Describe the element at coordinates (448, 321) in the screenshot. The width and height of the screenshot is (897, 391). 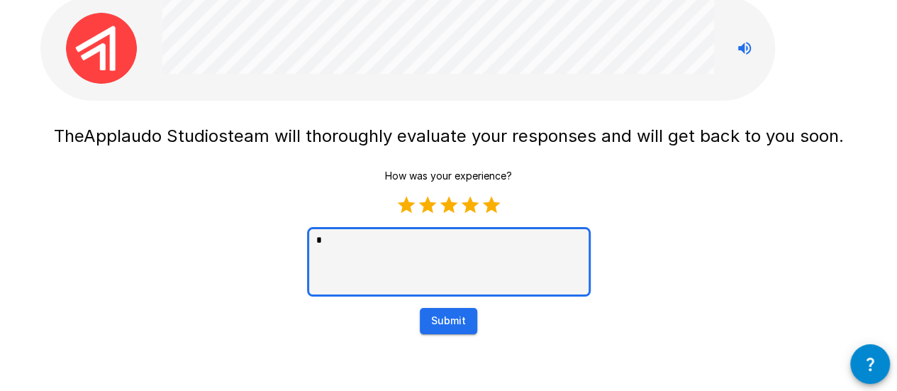
I see `button: Submit` at that location.